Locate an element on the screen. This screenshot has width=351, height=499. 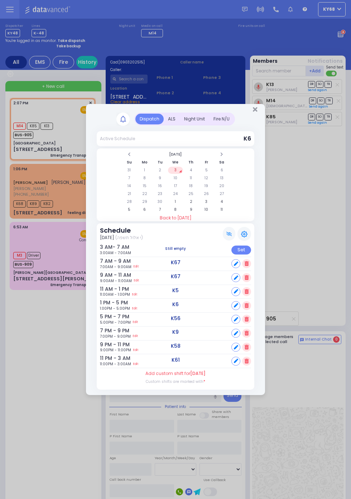
td: 13 is located at coordinates (222, 178).